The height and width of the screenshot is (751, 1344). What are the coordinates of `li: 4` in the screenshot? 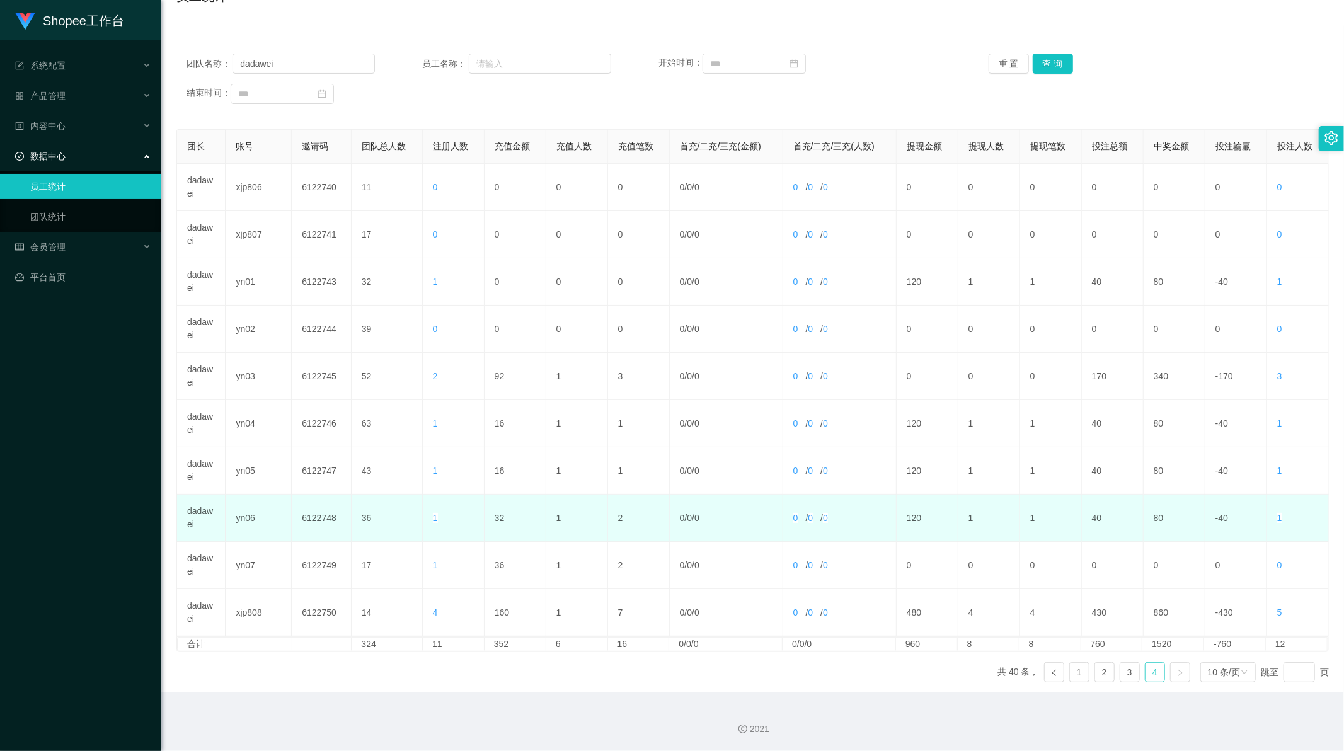 It's located at (1155, 672).